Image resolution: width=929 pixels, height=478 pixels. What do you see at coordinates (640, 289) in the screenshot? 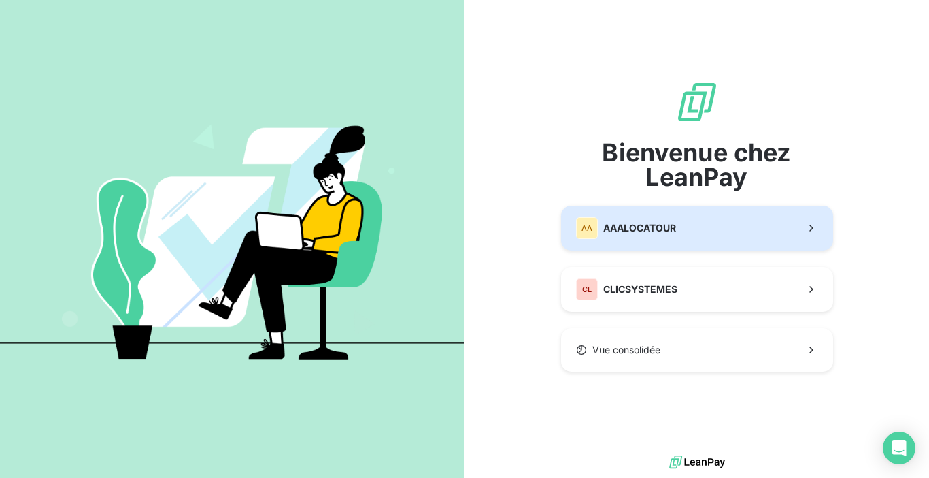
I see `span: CLICSYSTEMES` at bounding box center [640, 289].